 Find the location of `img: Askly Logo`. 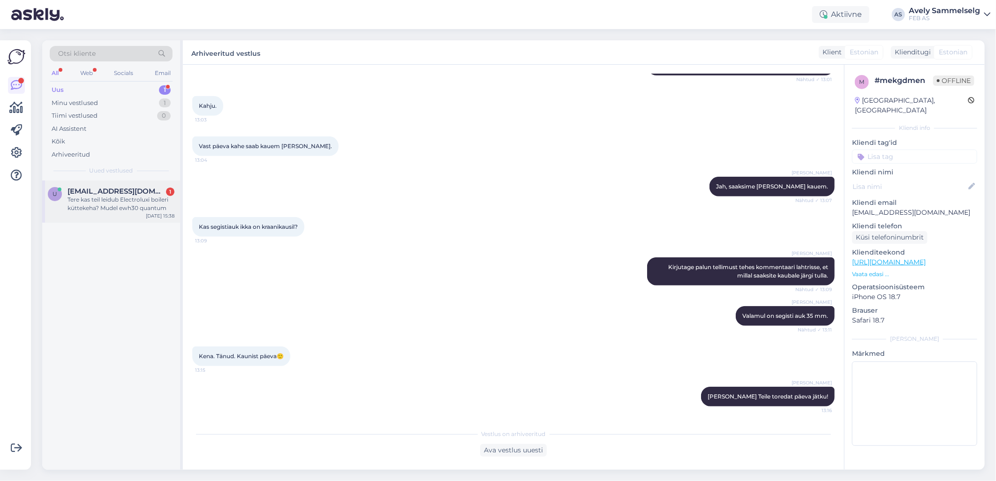

img: Askly Logo is located at coordinates (16, 57).